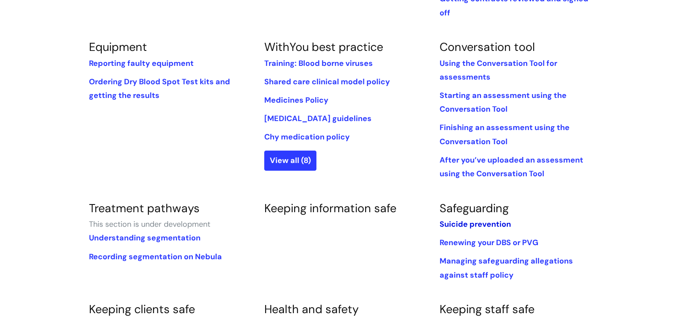 This screenshot has height=317, width=691. I want to click on a: Using the Conversation Tool for assessments, so click(498, 70).